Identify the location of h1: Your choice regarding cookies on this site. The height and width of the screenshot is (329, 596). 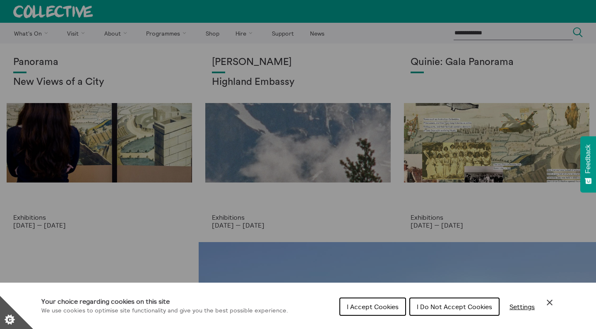
(165, 301).